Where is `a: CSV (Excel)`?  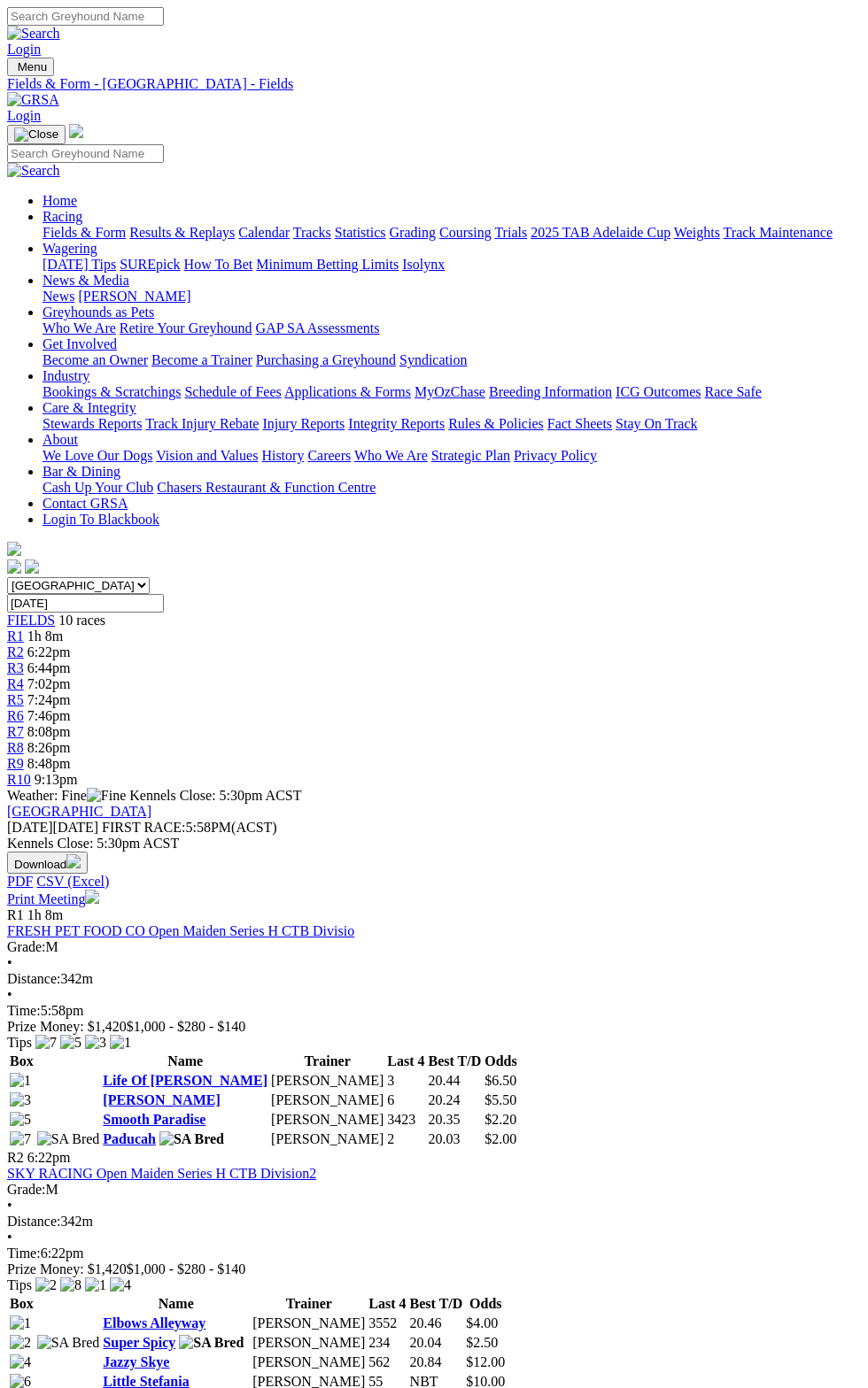
a: CSV (Excel) is located at coordinates (72, 881).